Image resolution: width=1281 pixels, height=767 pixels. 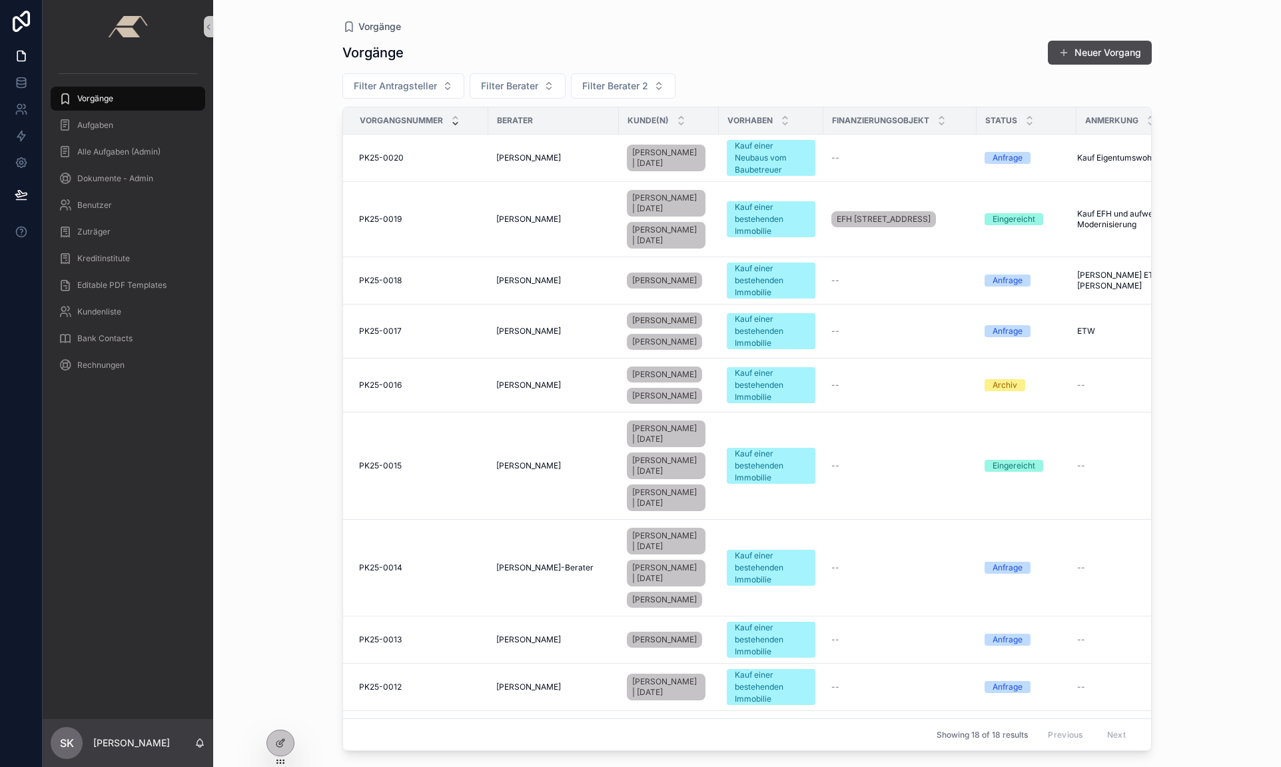 What do you see at coordinates (380, 280) in the screenshot?
I see `span: PK25-0018` at bounding box center [380, 280].